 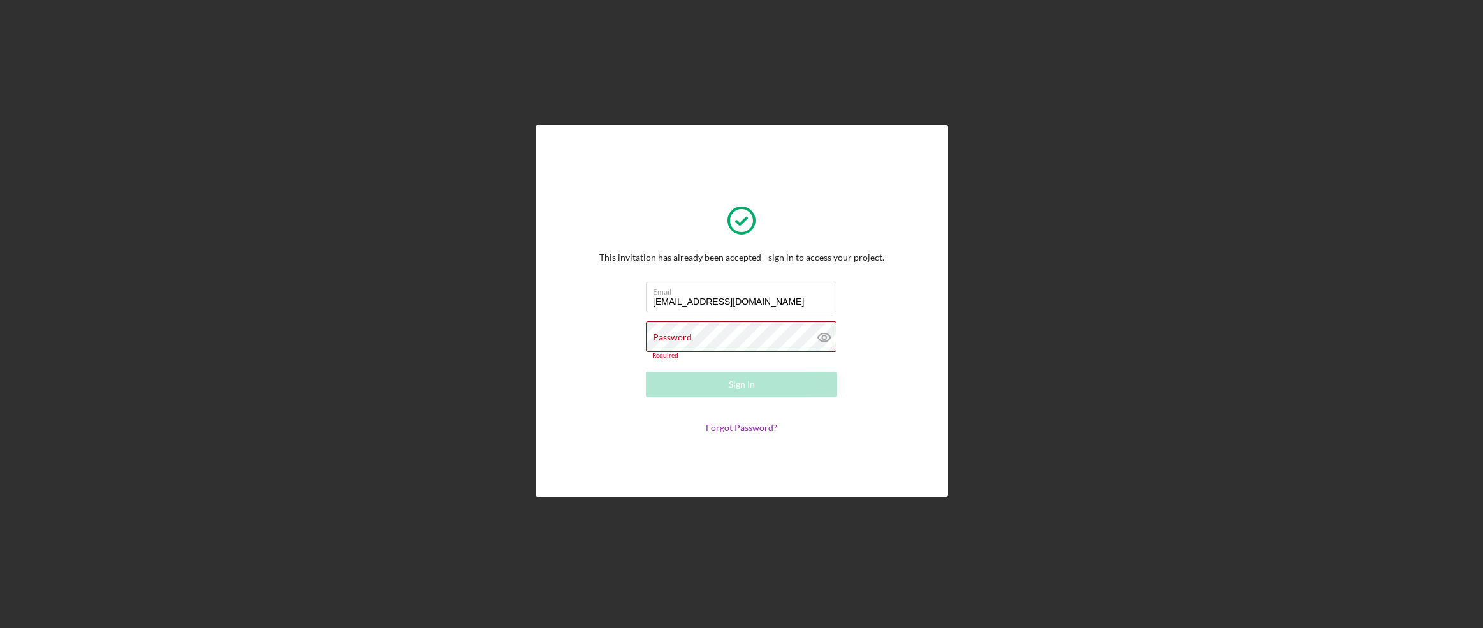 What do you see at coordinates (742, 427) in the screenshot?
I see `a: Forgot Password?` at bounding box center [742, 427].